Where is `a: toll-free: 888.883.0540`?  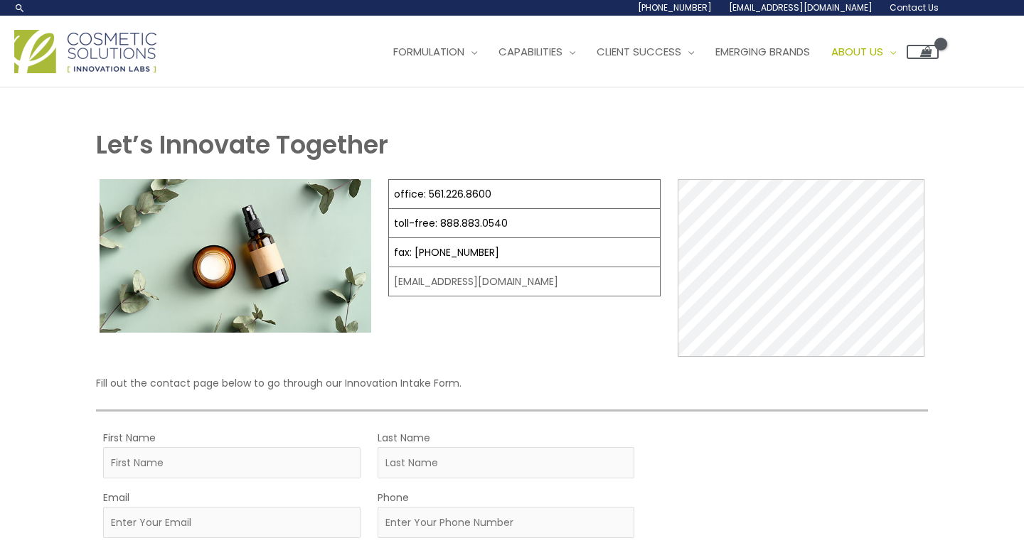 a: toll-free: 888.883.0540 is located at coordinates (451, 223).